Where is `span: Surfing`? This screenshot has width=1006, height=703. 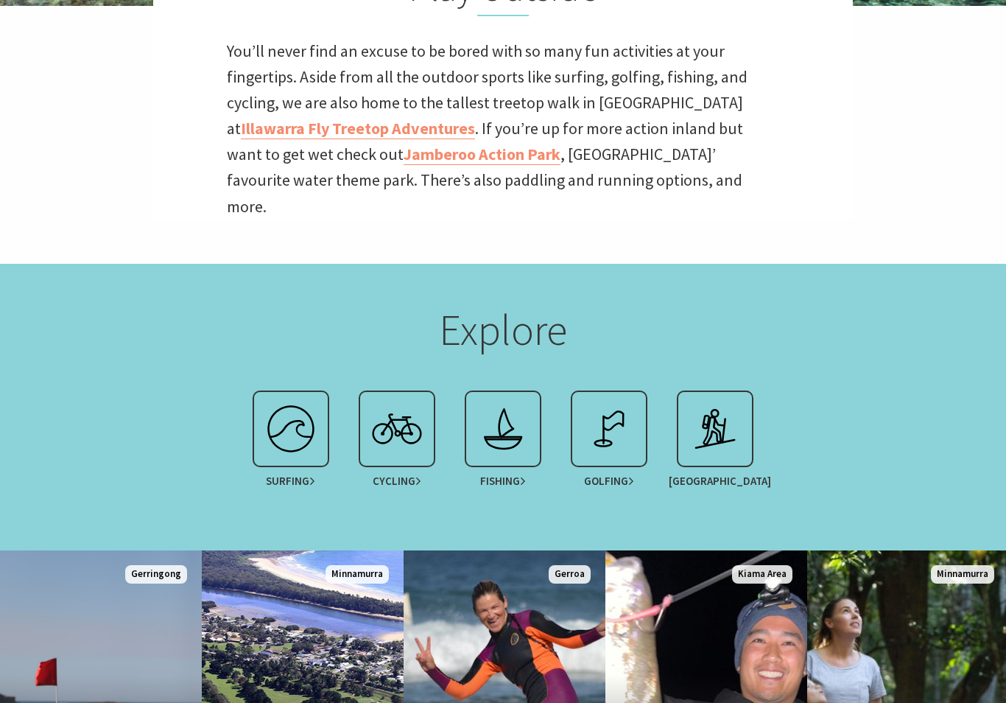 span: Surfing is located at coordinates (290, 481).